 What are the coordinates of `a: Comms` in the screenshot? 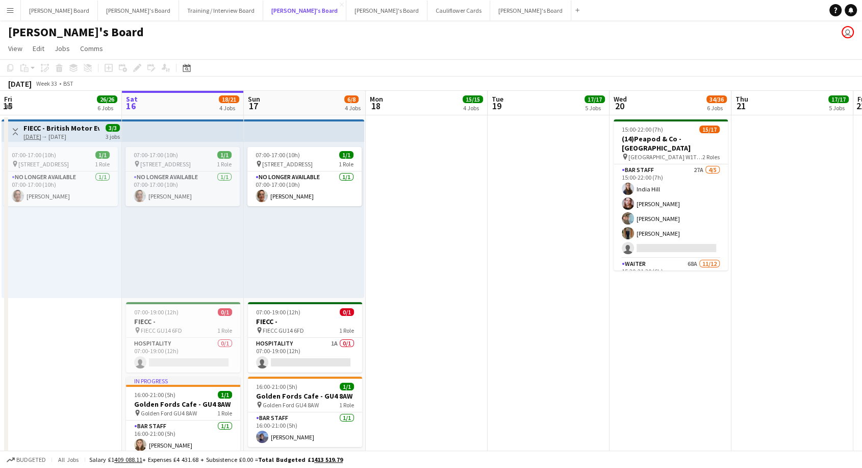 It's located at (91, 48).